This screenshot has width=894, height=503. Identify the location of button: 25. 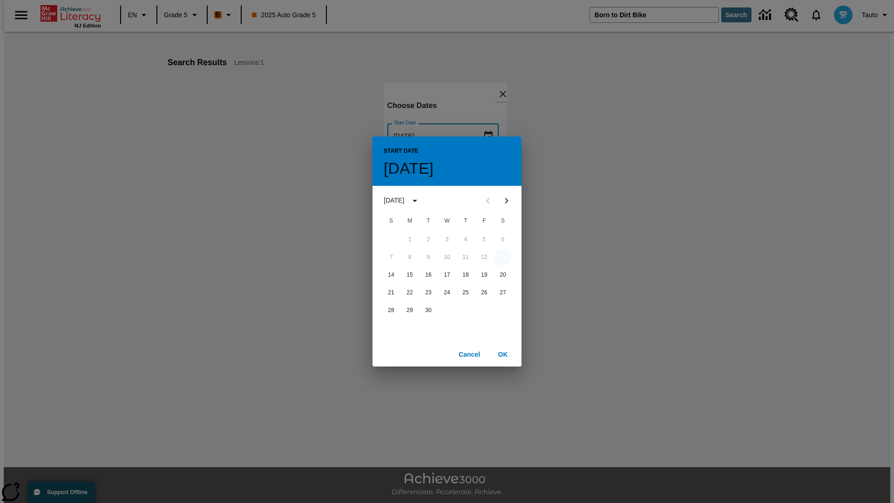
(466, 293).